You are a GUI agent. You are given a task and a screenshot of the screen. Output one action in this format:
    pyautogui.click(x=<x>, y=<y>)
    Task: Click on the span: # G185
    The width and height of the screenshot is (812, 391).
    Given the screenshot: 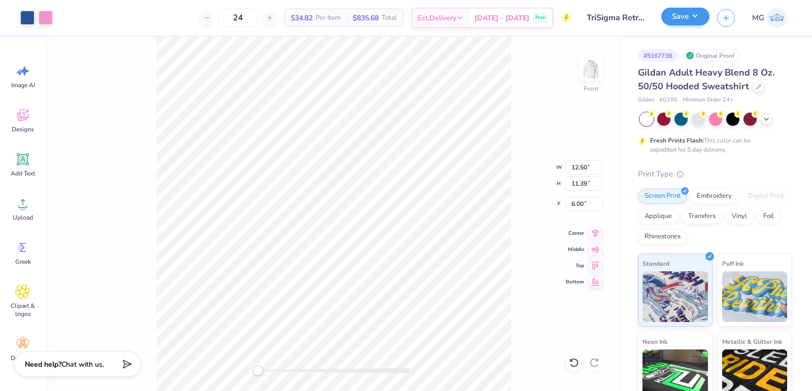 What is the action you would take?
    pyautogui.click(x=668, y=100)
    